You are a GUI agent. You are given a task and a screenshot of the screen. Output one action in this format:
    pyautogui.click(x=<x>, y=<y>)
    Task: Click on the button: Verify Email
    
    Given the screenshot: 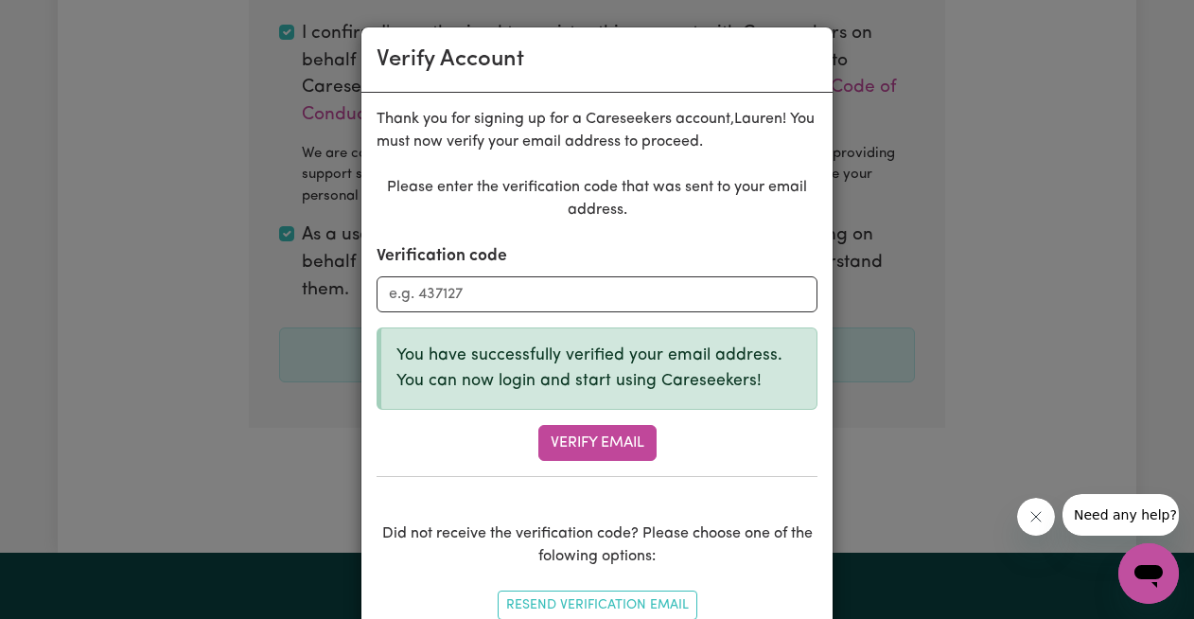 What is the action you would take?
    pyautogui.click(x=597, y=443)
    